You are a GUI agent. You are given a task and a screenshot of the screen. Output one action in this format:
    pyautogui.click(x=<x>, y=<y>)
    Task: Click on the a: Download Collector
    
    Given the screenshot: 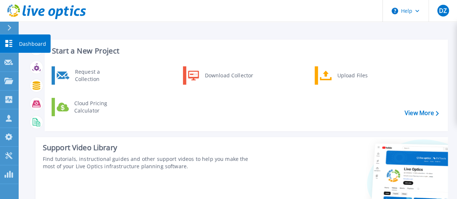 What is the action you would take?
    pyautogui.click(x=220, y=75)
    